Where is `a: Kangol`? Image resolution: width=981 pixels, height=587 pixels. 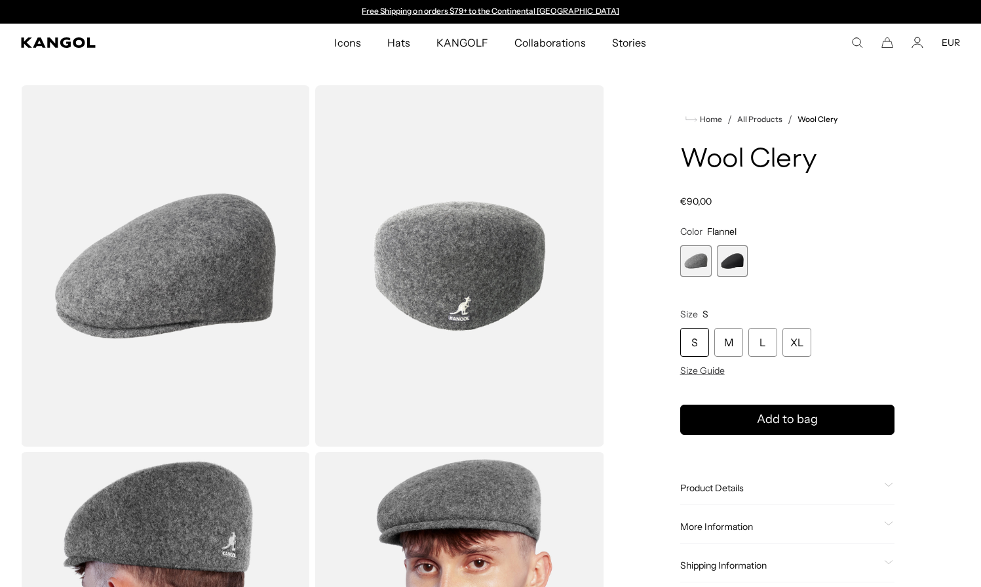
a: Kangol is located at coordinates (121, 43).